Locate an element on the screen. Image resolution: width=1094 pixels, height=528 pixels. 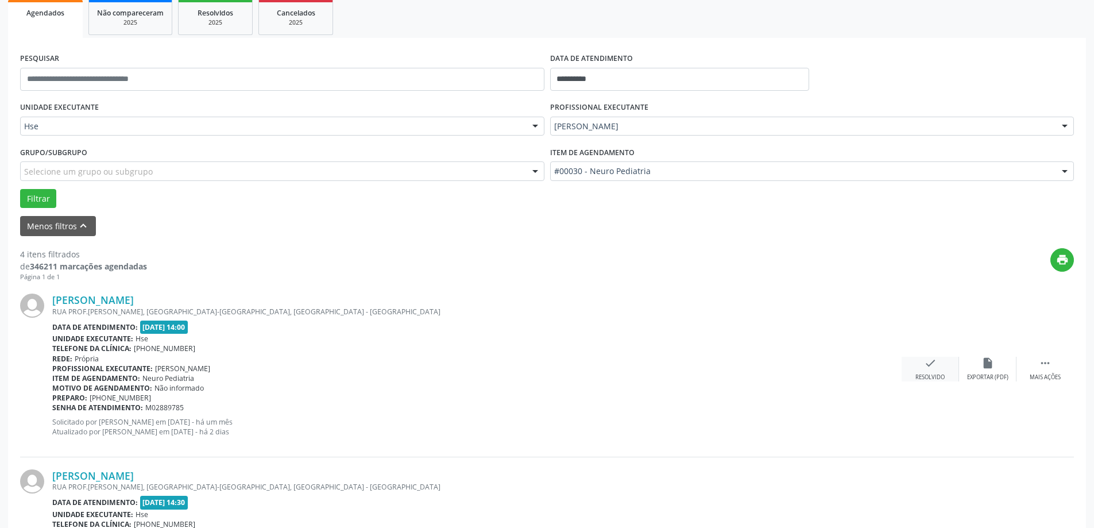
label: Item de agendamento is located at coordinates (592, 152).